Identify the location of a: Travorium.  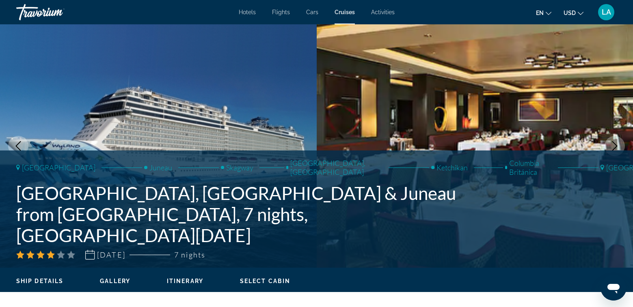
(57, 12).